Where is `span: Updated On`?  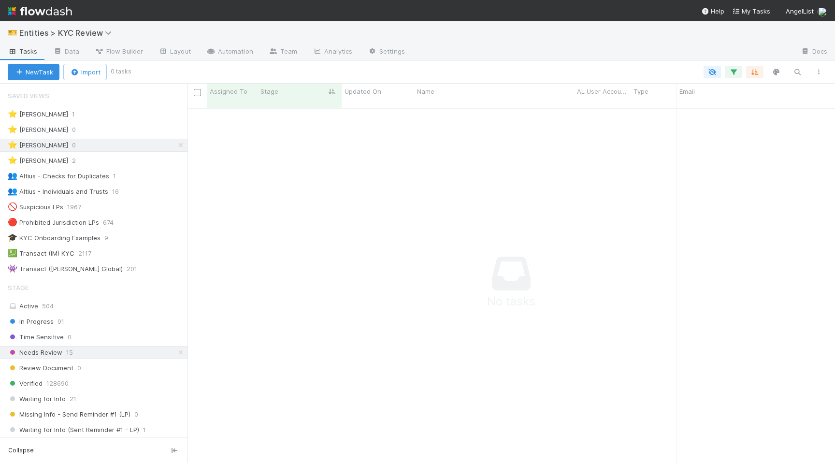
span: Updated On is located at coordinates (363, 91).